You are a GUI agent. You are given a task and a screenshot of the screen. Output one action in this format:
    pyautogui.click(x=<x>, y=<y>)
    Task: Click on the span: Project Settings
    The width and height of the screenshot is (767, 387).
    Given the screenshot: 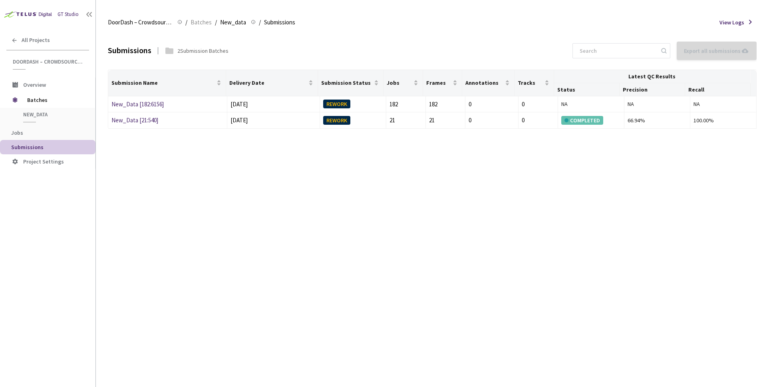 What is the action you would take?
    pyautogui.click(x=44, y=161)
    